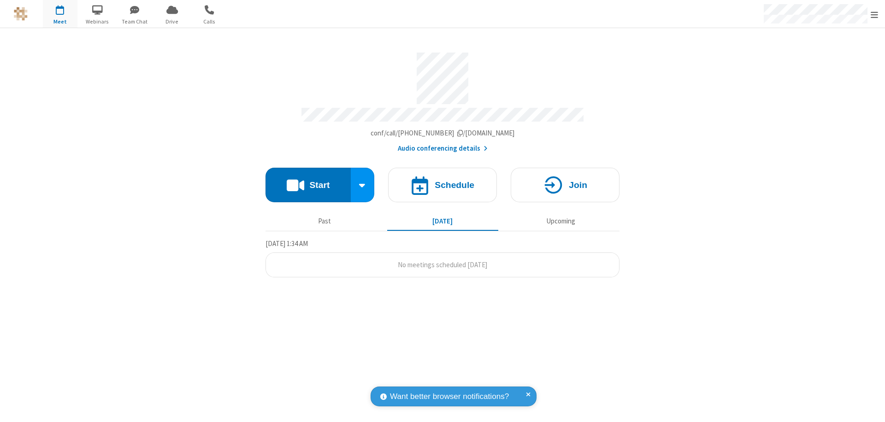 Image resolution: width=885 pixels, height=422 pixels. What do you see at coordinates (172, 22) in the screenshot?
I see `span: Drive` at bounding box center [172, 22].